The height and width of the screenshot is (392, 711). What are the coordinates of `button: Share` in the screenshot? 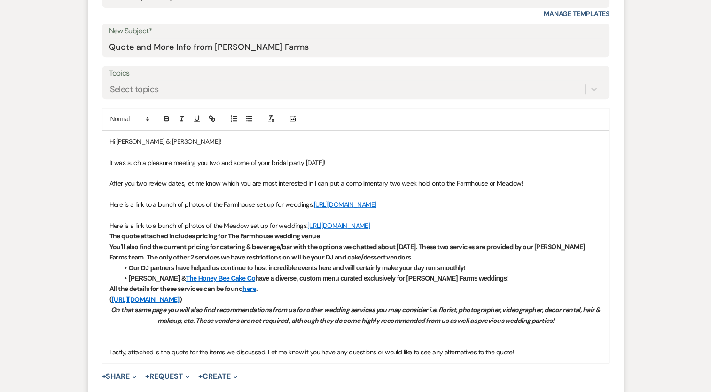 It's located at (119, 377).